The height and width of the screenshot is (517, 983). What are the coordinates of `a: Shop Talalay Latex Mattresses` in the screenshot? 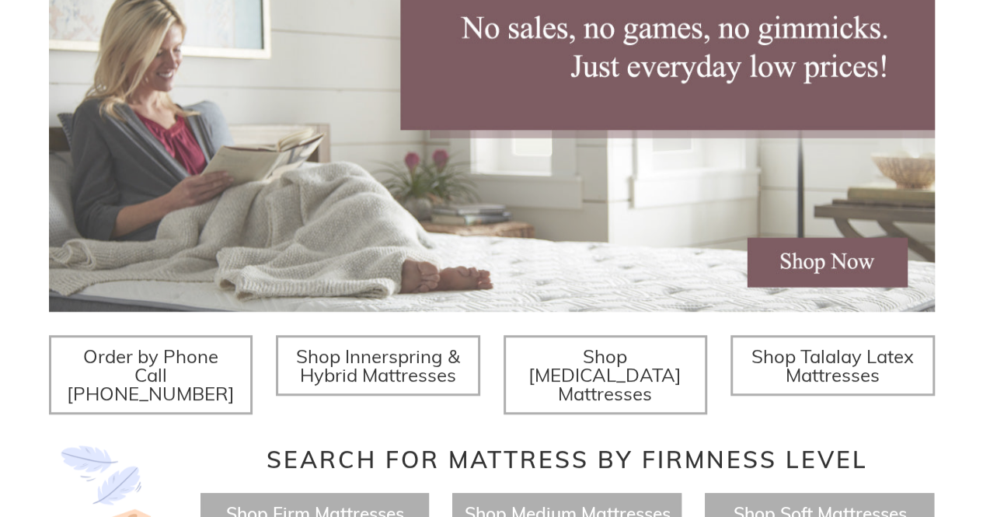 It's located at (832, 365).